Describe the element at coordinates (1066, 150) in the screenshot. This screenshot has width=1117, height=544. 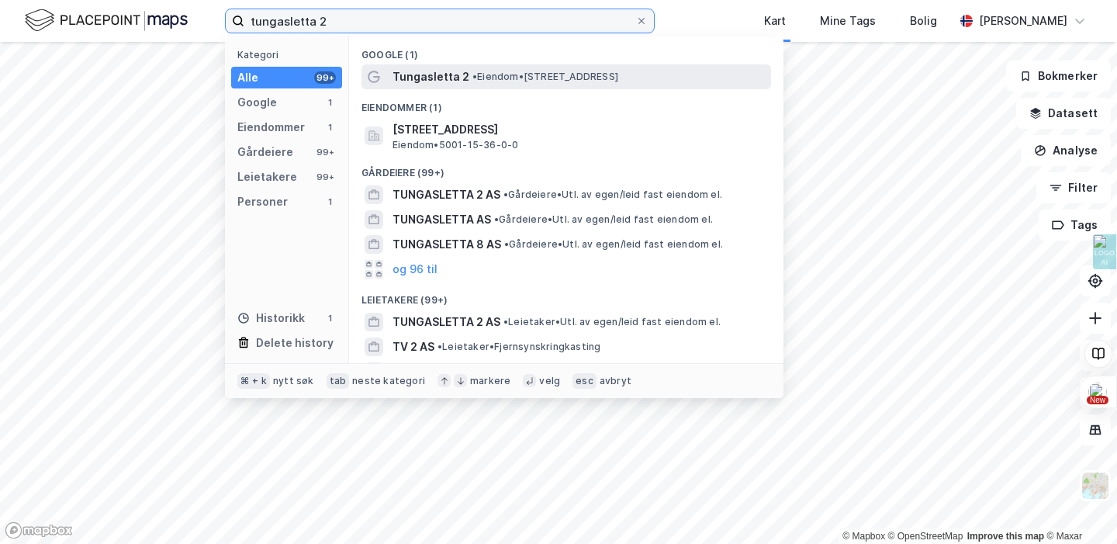
I see `button: Analyse` at that location.